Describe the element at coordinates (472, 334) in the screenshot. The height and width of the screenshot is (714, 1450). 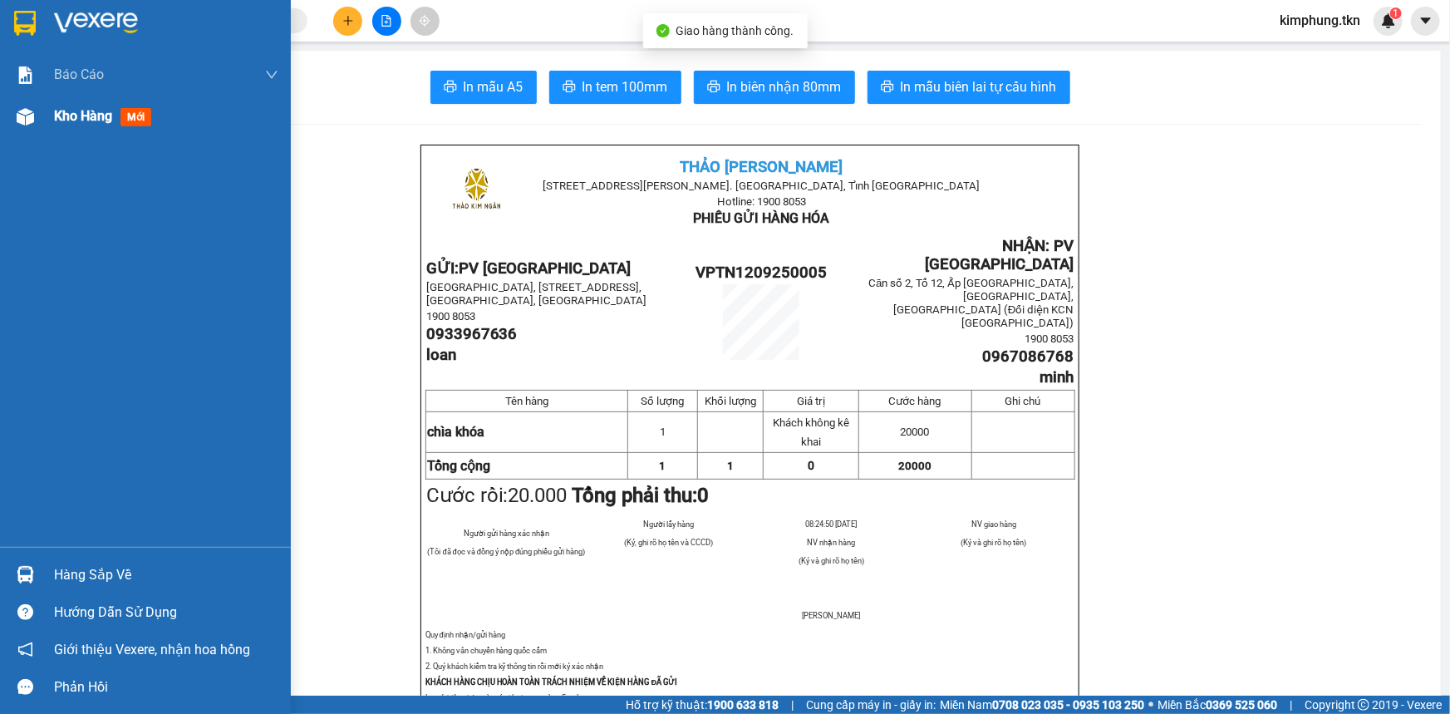
I see `span: 0933967636` at that location.